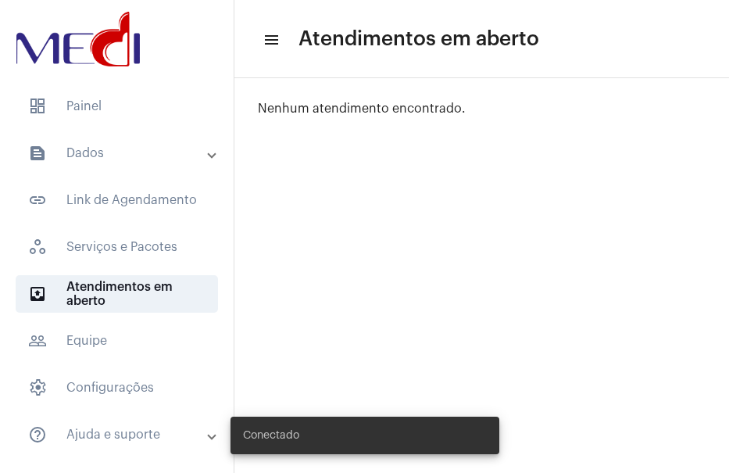  Describe the element at coordinates (121, 153) in the screenshot. I see `mat-expansion-panel-header: sidenav iconDados` at that location.